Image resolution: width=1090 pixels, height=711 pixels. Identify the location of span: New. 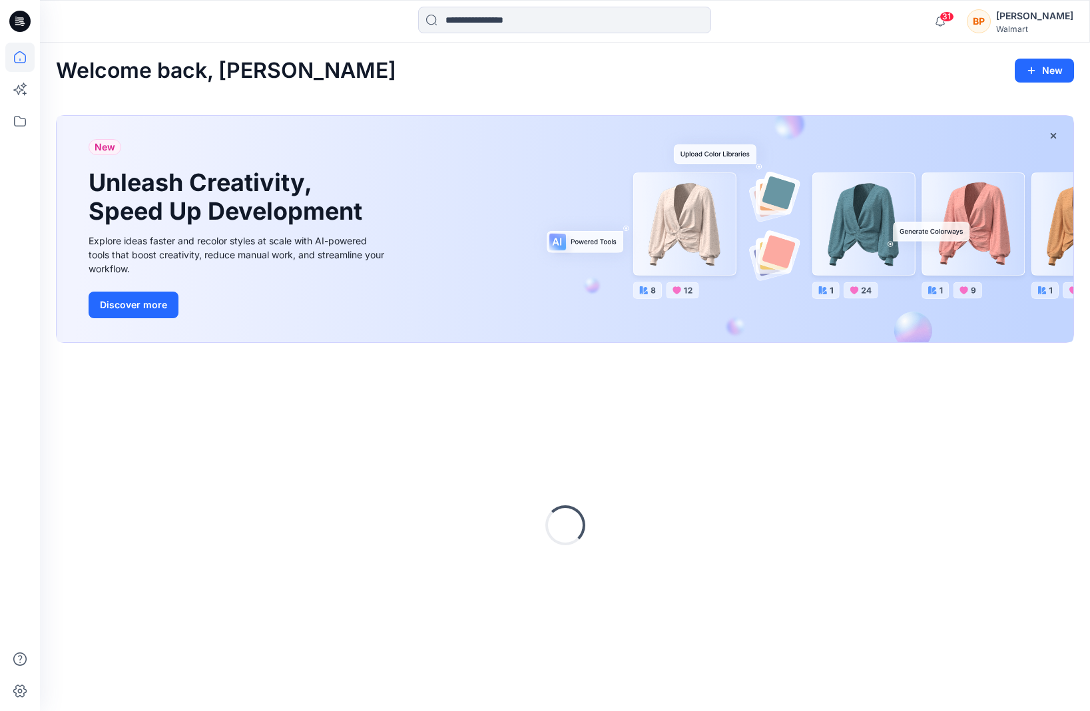
(105, 147).